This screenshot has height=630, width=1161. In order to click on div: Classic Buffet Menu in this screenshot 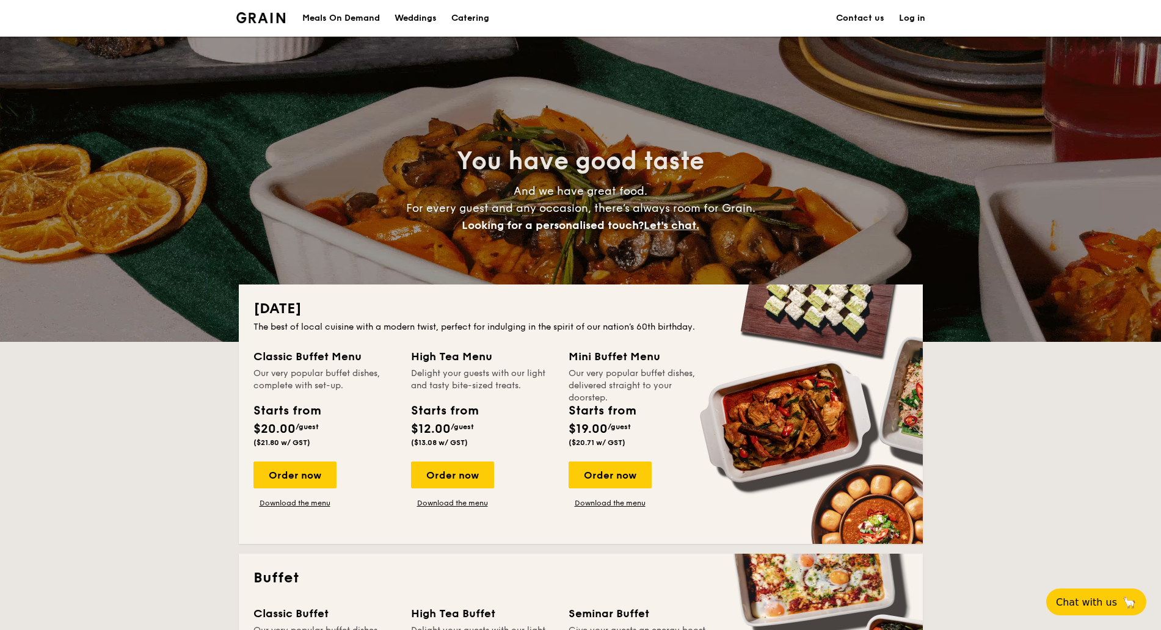, I will do `click(325, 357)`.